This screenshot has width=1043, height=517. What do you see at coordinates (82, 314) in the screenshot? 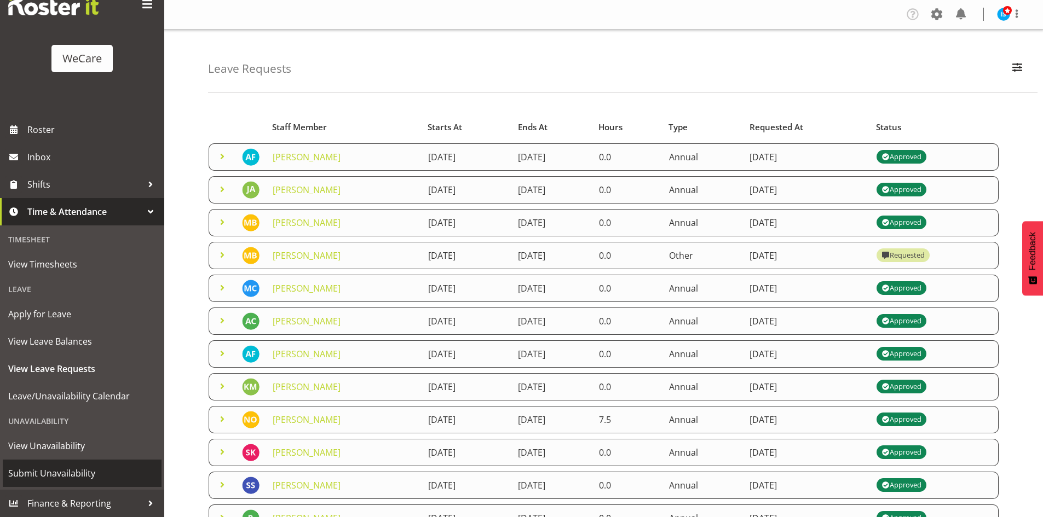
I see `a: Apply for Leave` at bounding box center [82, 314].